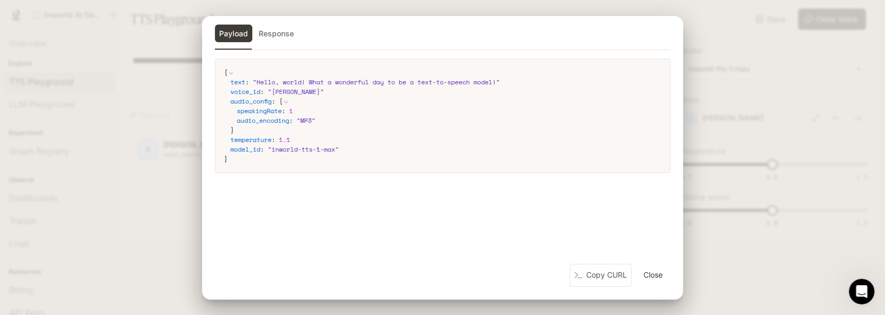 This screenshot has height=315, width=885. Describe the element at coordinates (291, 111) in the screenshot. I see `span: 1` at that location.